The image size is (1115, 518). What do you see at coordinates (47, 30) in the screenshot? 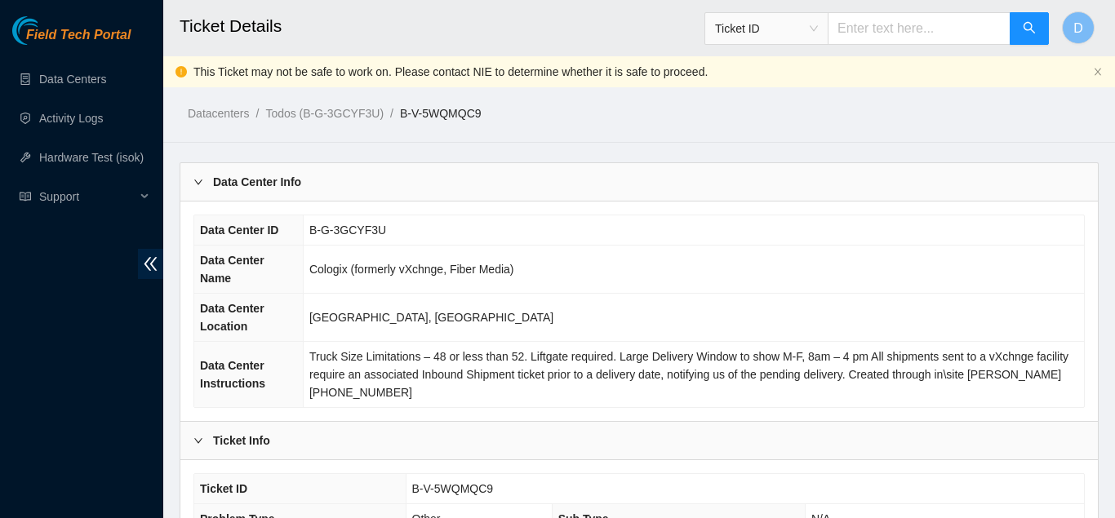
I see `img: Akamai Technologies` at bounding box center [47, 30].